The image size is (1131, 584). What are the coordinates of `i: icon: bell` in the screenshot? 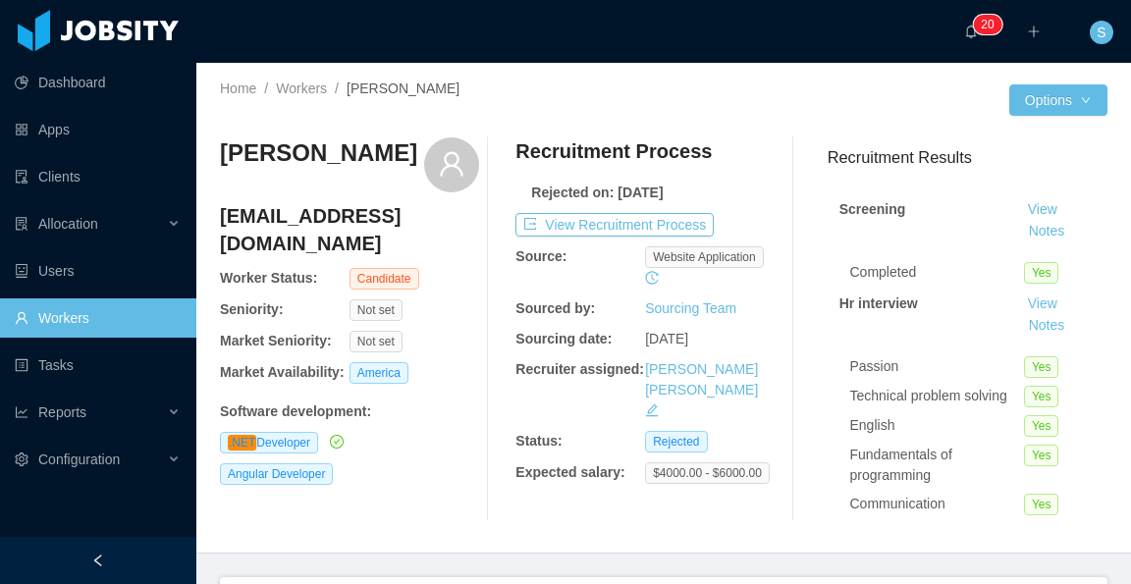 It's located at (971, 31).